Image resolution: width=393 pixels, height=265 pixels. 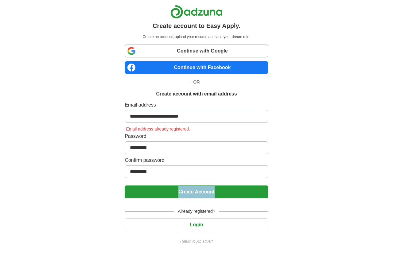 I want to click on h1: Create account with email address, so click(x=196, y=94).